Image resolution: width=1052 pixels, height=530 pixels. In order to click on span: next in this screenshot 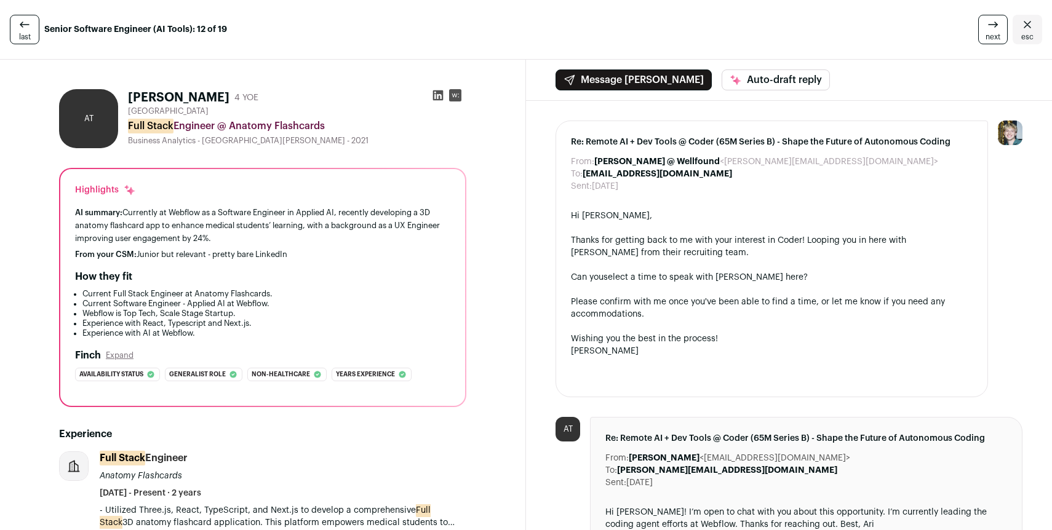, I will do `click(993, 37)`.